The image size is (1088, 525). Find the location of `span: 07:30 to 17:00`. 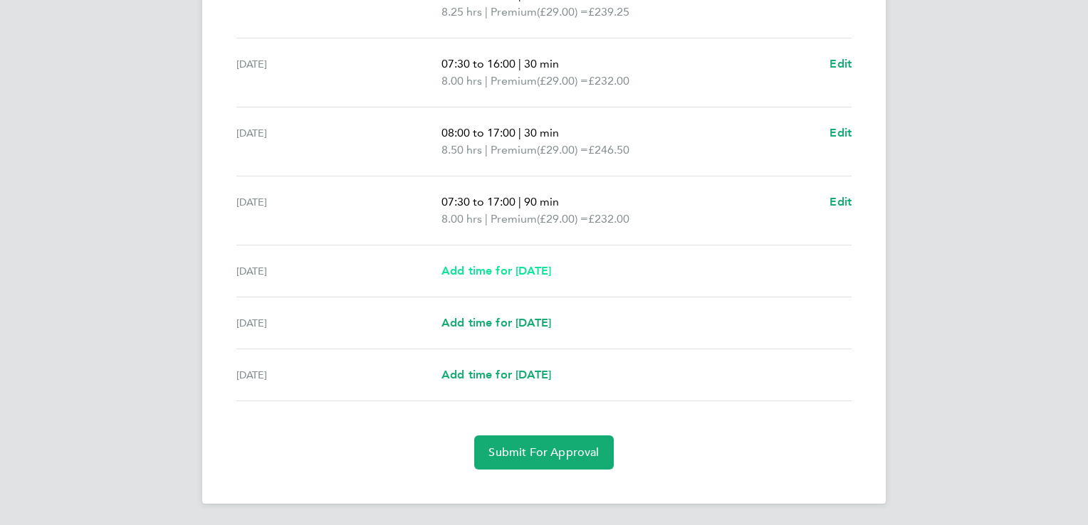

span: 07:30 to 17:00 is located at coordinates (478, 201).